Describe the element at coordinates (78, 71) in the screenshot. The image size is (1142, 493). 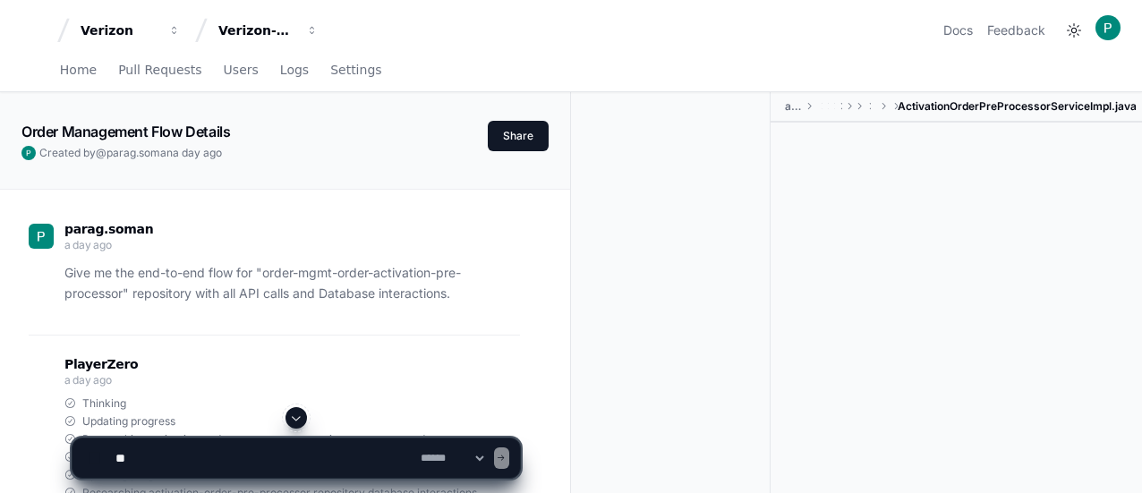
I see `a: Home` at that location.